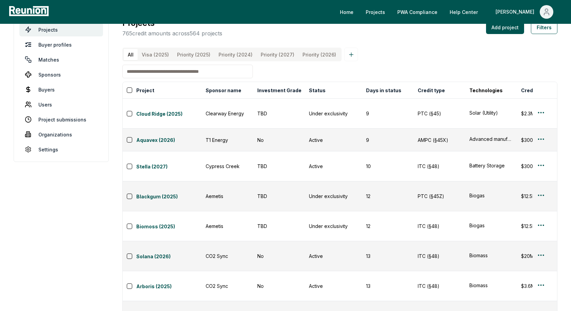 This screenshot has height=311, width=571. I want to click on button: Credit amount, so click(539, 90).